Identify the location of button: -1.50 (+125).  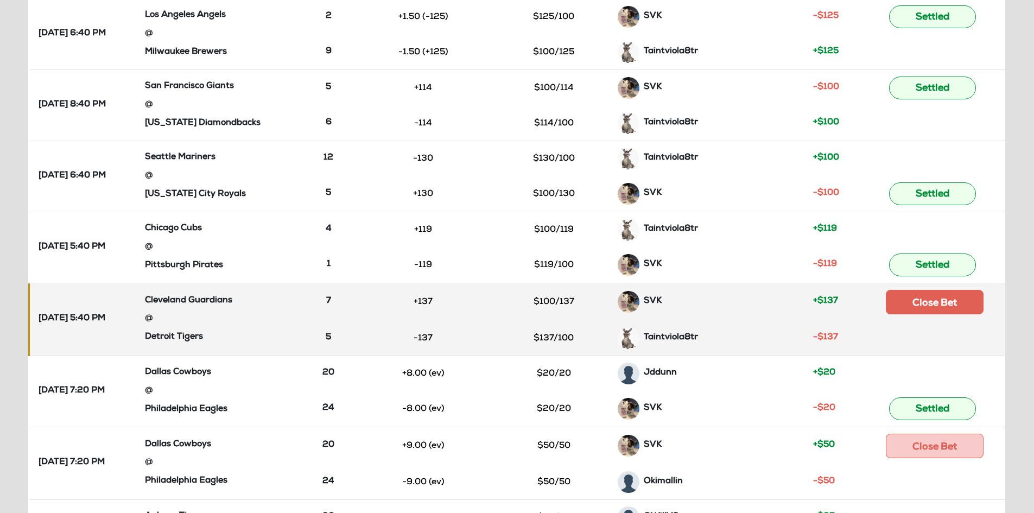
(423, 52).